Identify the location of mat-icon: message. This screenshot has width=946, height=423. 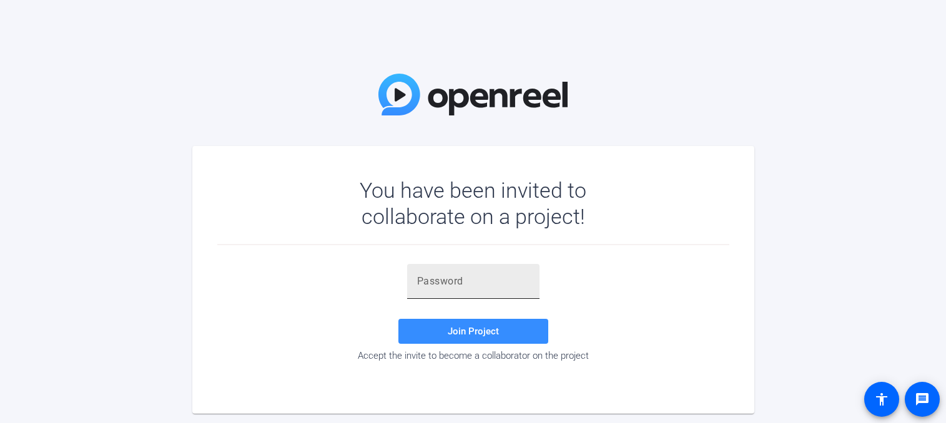
(922, 400).